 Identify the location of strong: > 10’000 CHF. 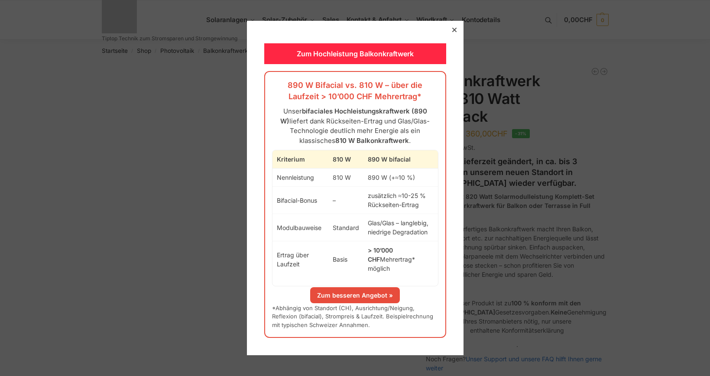
(380, 255).